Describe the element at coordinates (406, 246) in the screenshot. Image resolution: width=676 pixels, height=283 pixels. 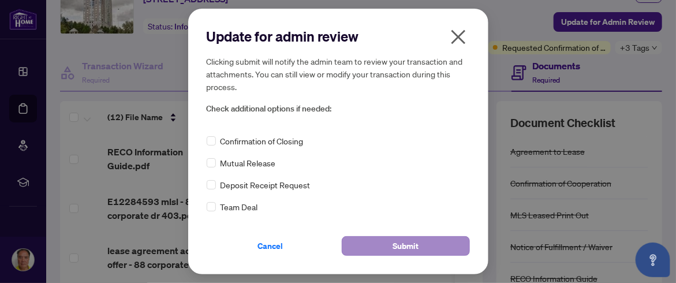
I see `button: Submit` at that location.